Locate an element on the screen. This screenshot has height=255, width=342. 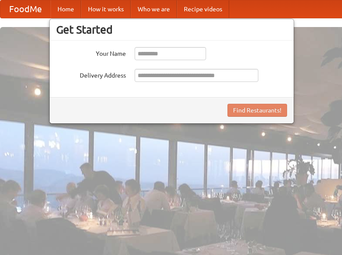
a: Home is located at coordinates (66, 9).